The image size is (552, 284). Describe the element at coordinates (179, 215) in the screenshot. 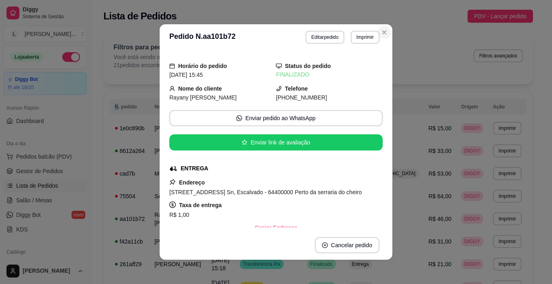

I see `span: R$ 1,00` at that location.